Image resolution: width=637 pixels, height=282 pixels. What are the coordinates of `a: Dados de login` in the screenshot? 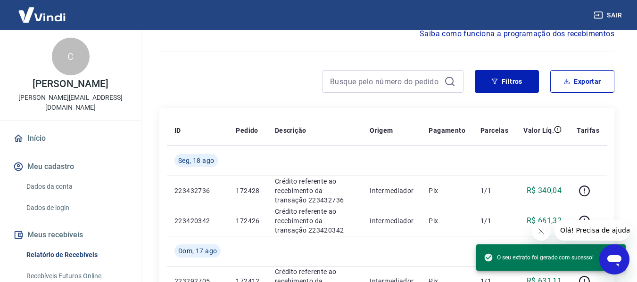 It's located at (76, 208).